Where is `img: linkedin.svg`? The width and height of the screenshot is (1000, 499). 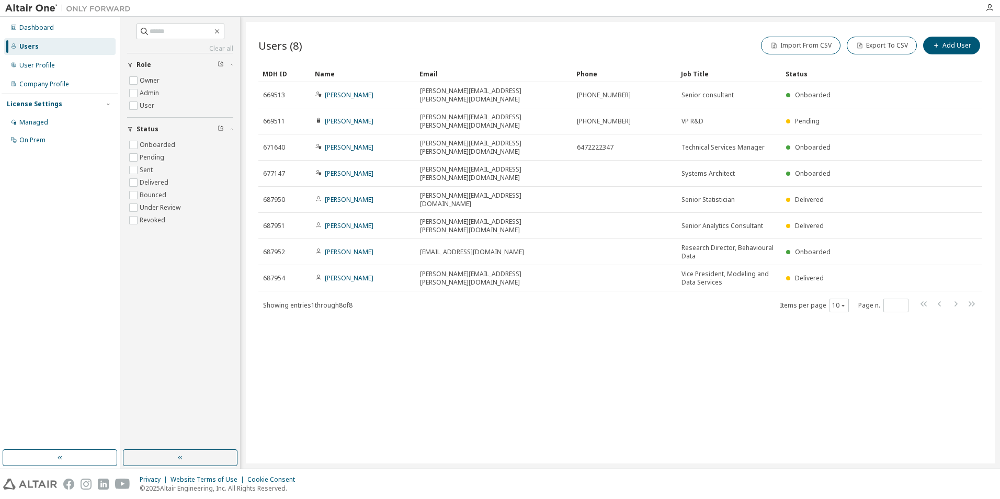 img: linkedin.svg is located at coordinates (103, 484).